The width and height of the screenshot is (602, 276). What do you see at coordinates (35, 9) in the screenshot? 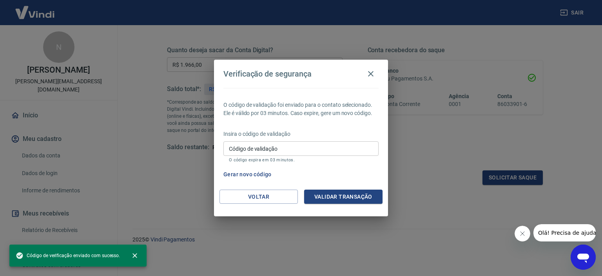
I see `span: Olá! Precisa de ajuda?` at bounding box center [35, 9].